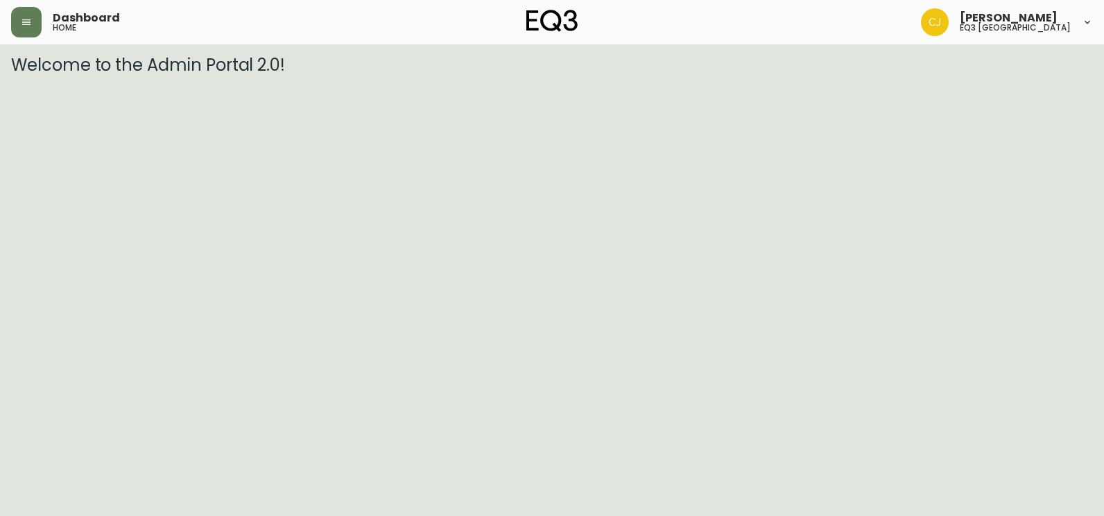 The width and height of the screenshot is (1104, 516). Describe the element at coordinates (64, 28) in the screenshot. I see `h5: home` at that location.